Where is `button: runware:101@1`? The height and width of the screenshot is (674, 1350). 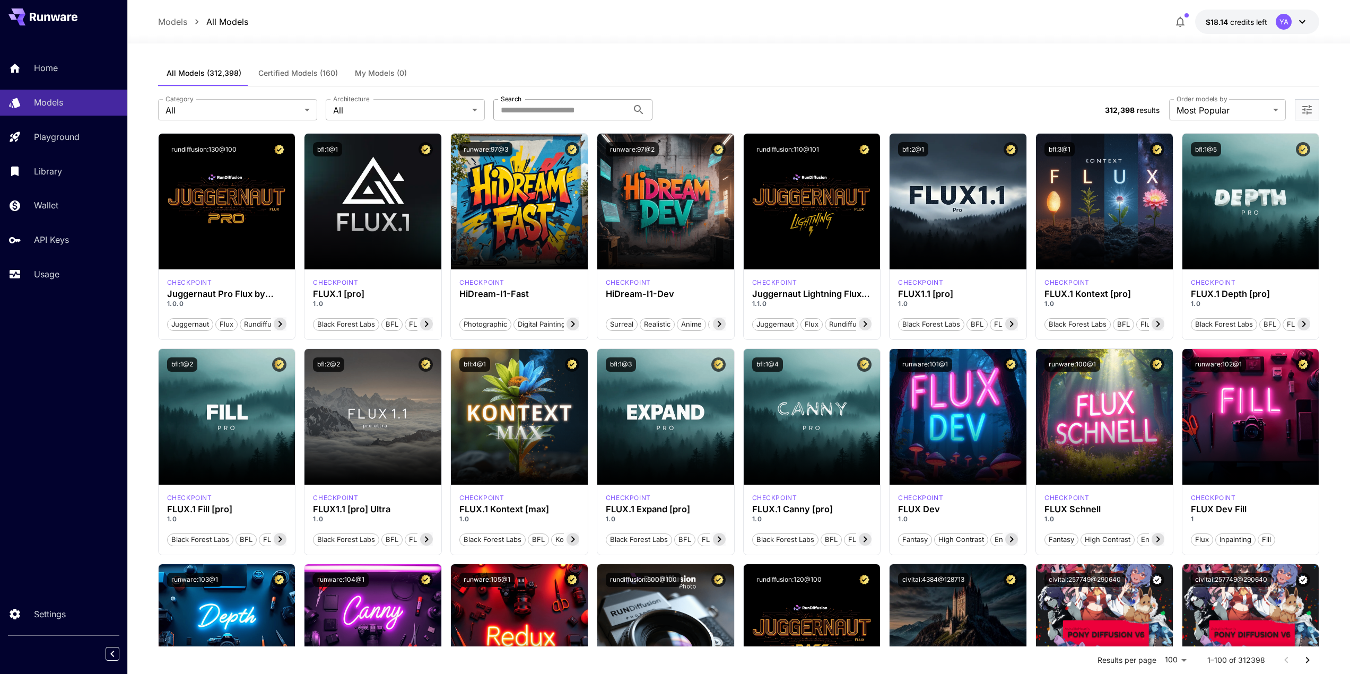 button: runware:101@1 is located at coordinates (925, 364).